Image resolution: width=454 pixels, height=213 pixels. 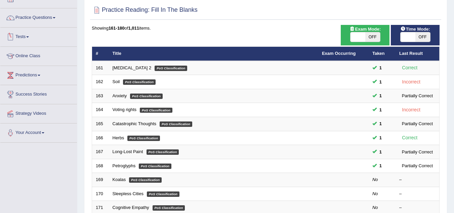 What do you see at coordinates (125, 109) in the screenshot?
I see `a: Voting rights` at bounding box center [125, 109].